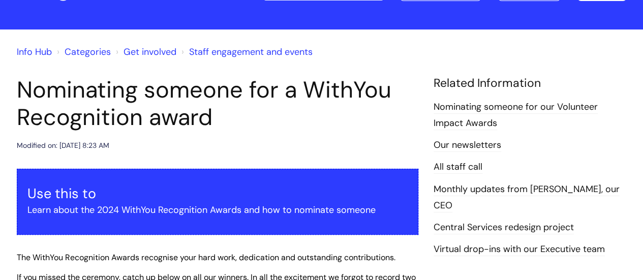 The height and width of the screenshot is (280, 643). I want to click on h1: Nominating someone for a WithYou Recognition award, so click(217, 104).